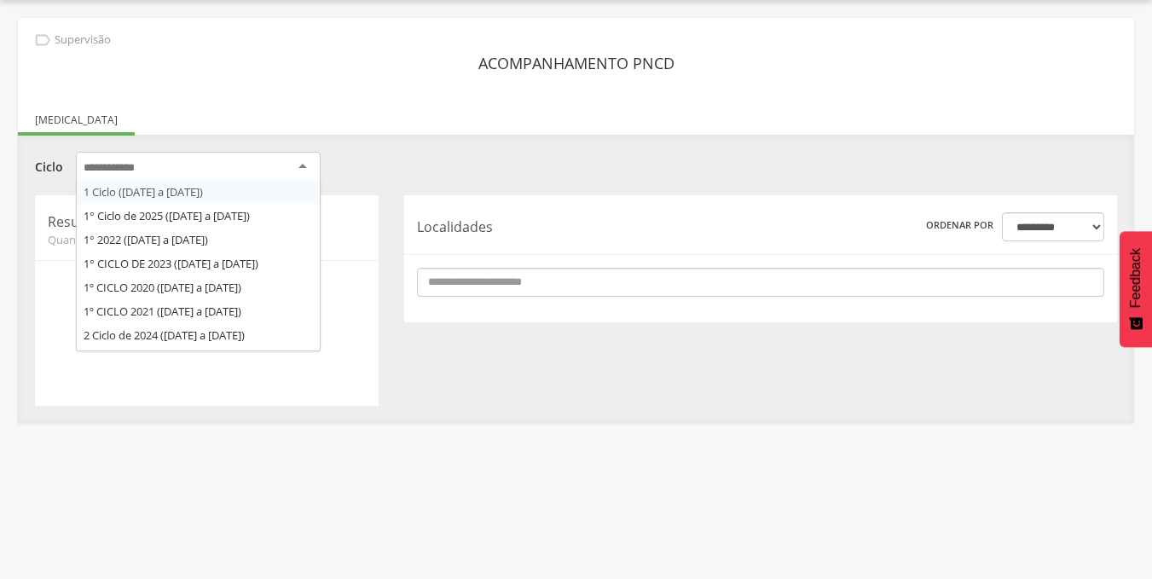 The width and height of the screenshot is (1152, 579). What do you see at coordinates (563, 227) in the screenshot?
I see `p: Localidades` at bounding box center [563, 227].